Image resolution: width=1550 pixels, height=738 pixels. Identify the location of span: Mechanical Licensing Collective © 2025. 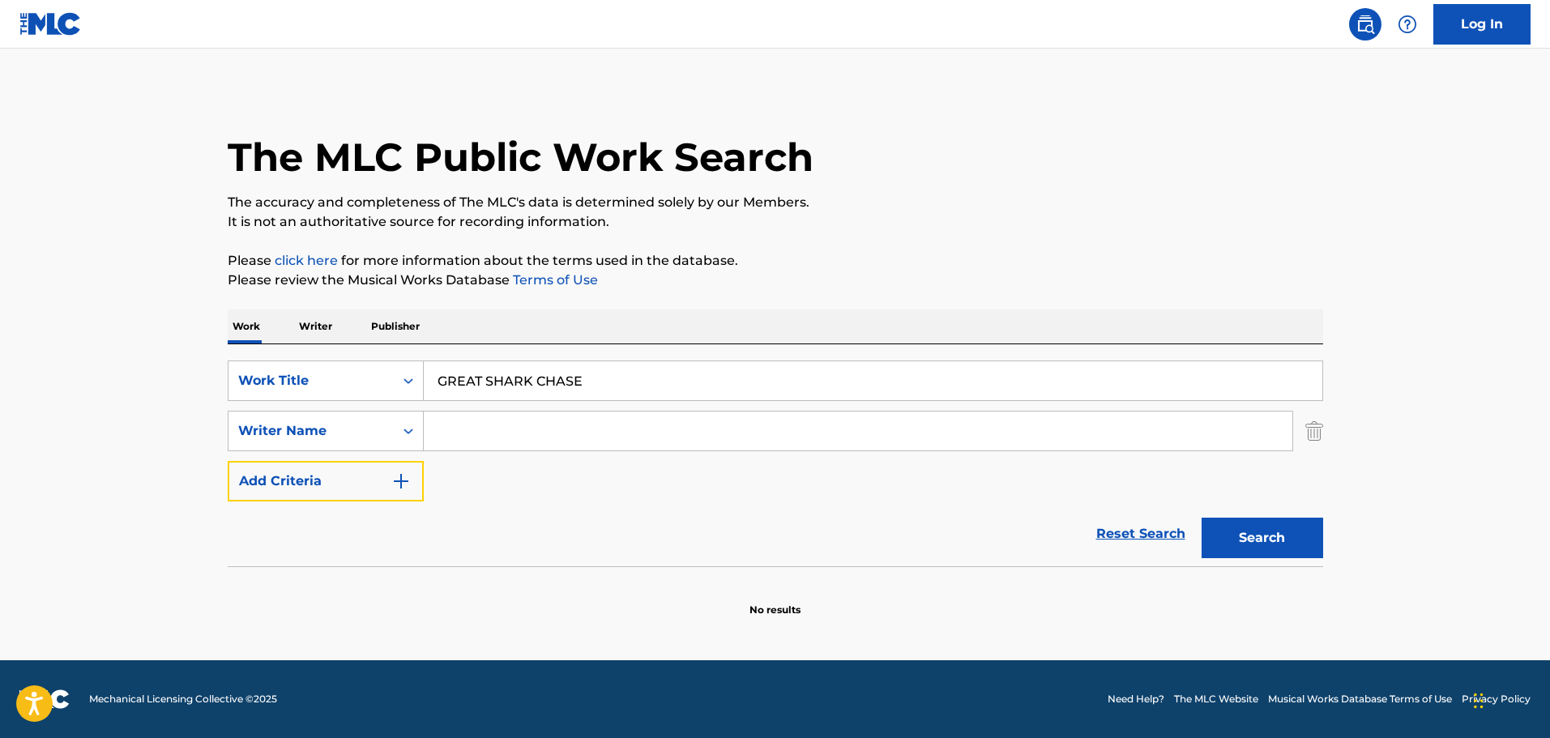
(183, 699).